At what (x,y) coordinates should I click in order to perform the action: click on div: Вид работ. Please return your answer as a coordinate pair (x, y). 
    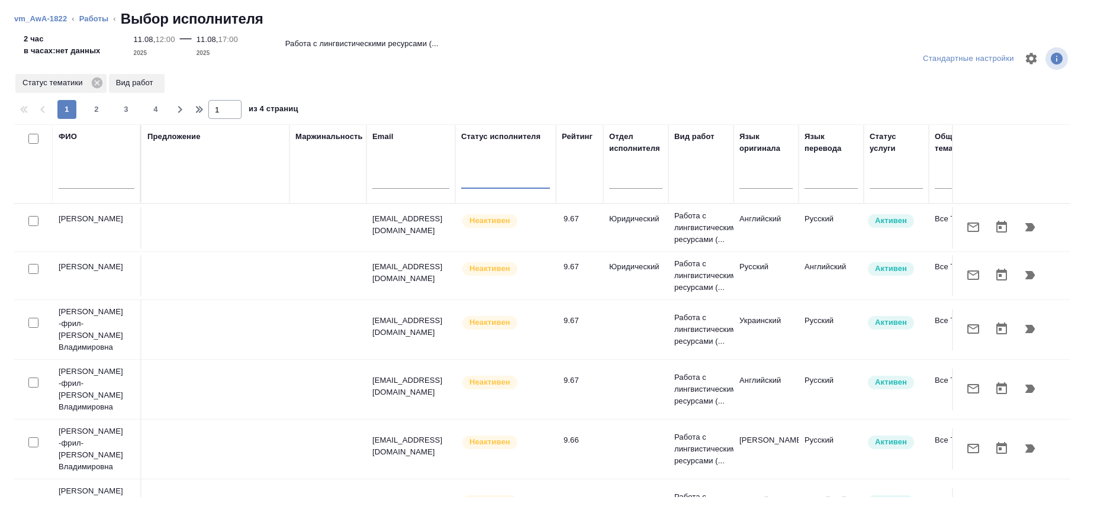
    Looking at the image, I should click on (694, 137).